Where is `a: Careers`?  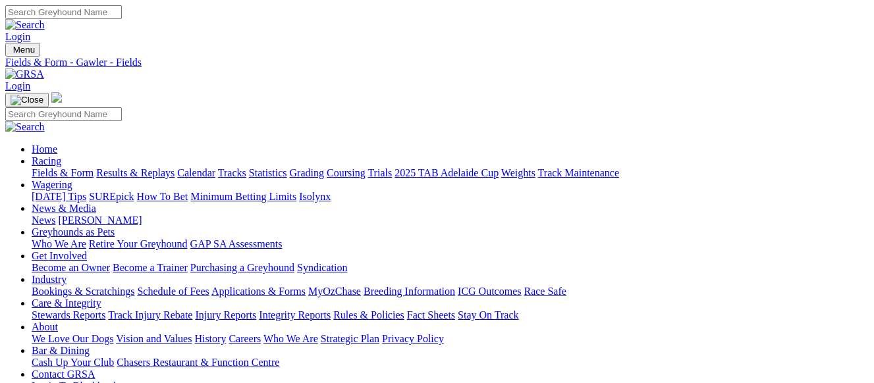 a: Careers is located at coordinates (244, 339).